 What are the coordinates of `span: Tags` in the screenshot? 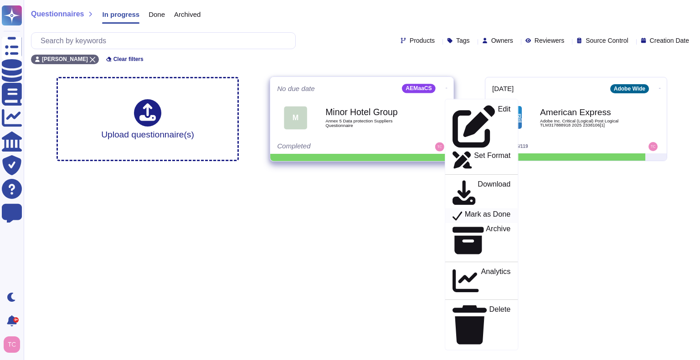 It's located at (463, 41).